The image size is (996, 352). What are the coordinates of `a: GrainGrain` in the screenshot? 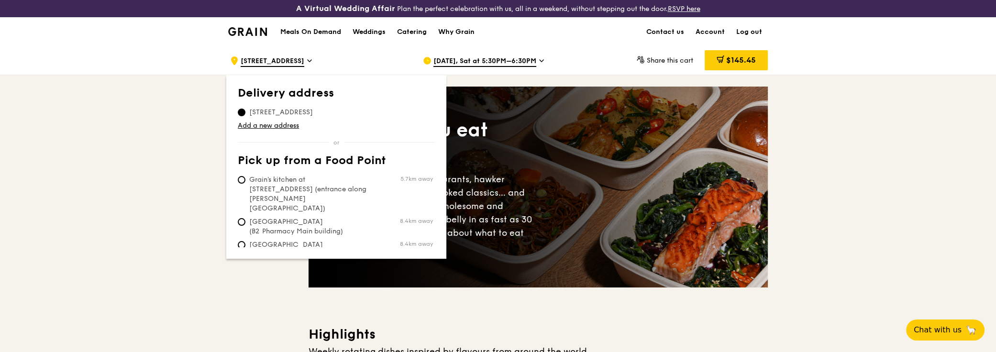 It's located at (247, 31).